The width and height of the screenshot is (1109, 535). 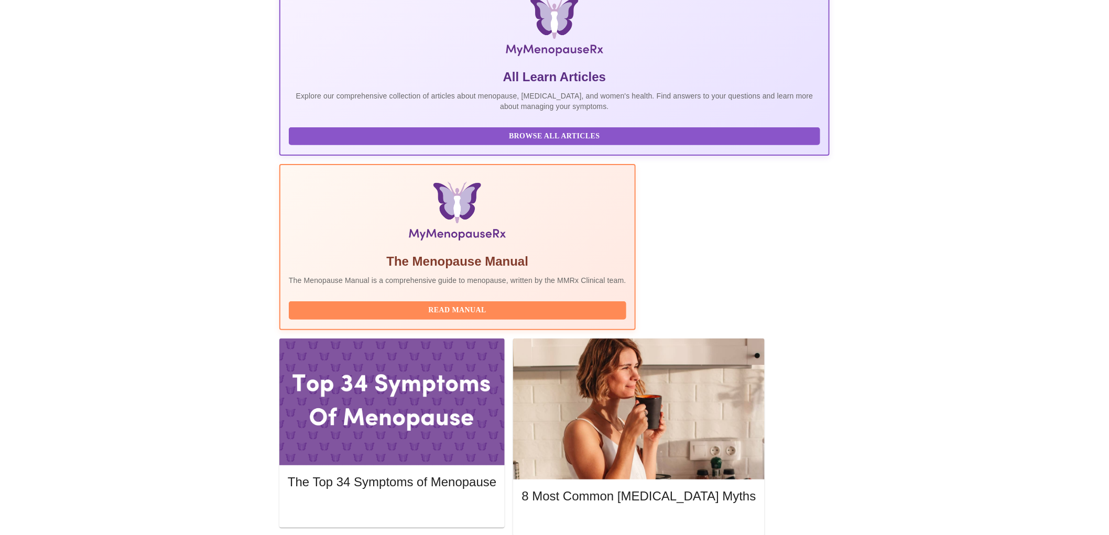 I want to click on button: Browse All Articles, so click(x=555, y=136).